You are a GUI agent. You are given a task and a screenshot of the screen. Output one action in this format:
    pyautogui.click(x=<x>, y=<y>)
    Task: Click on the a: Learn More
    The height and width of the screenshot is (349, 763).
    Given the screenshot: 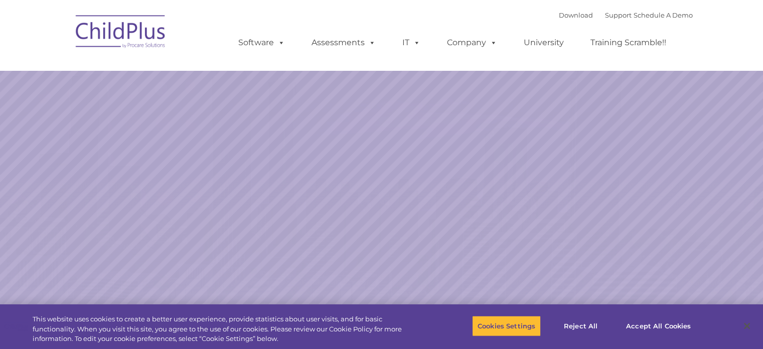 What is the action you would take?
    pyautogui.click(x=583, y=244)
    